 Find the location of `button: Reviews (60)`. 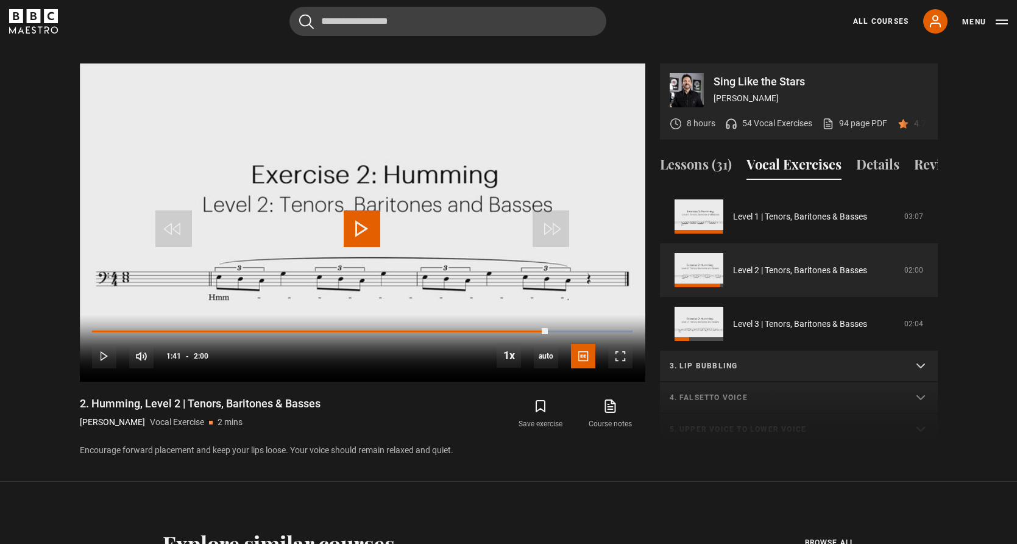

button: Reviews (60) is located at coordinates (952, 167).